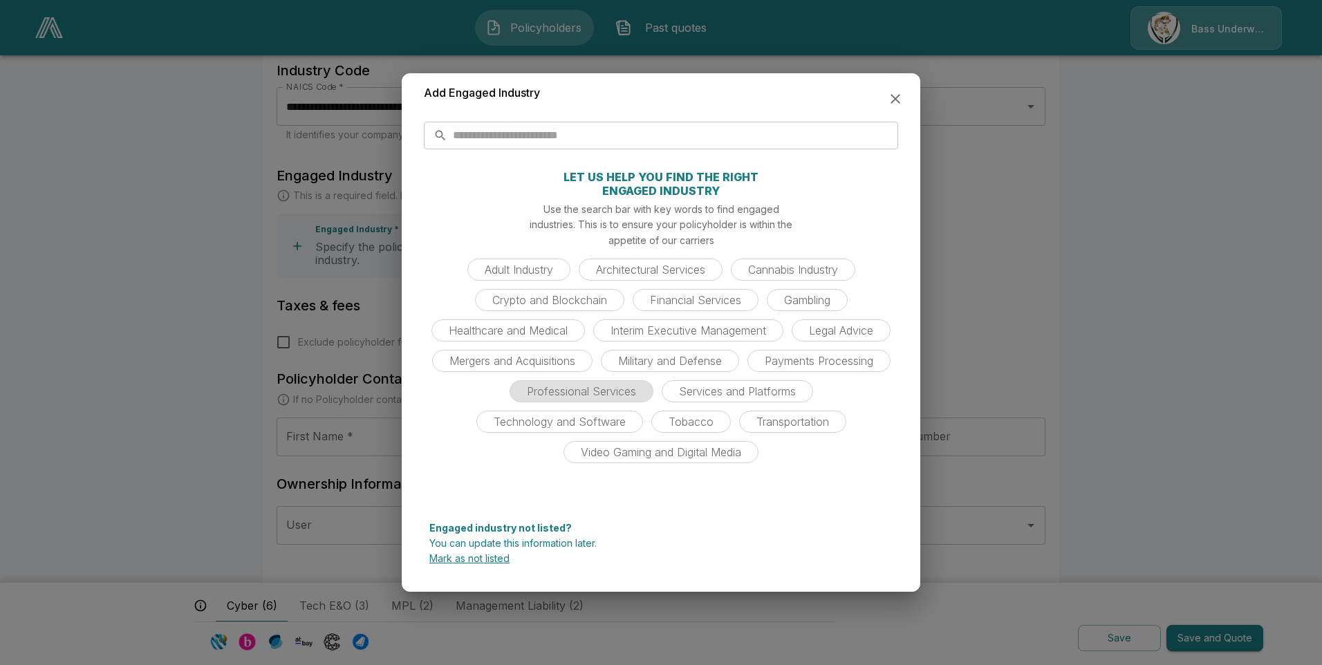 The height and width of the screenshot is (665, 1322). What do you see at coordinates (560, 422) in the screenshot?
I see `span: Technology and Software` at bounding box center [560, 422].